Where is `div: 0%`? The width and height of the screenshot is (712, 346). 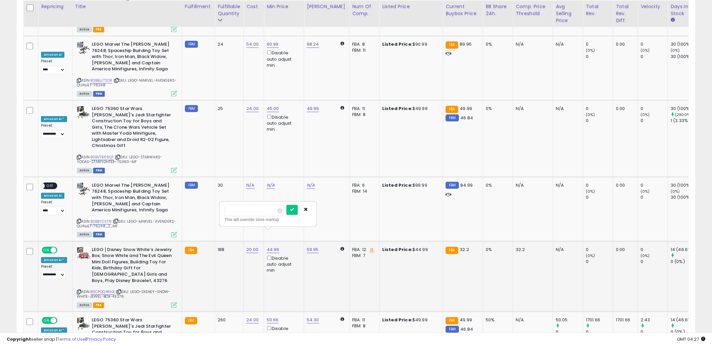
div: 0% is located at coordinates (497, 250).